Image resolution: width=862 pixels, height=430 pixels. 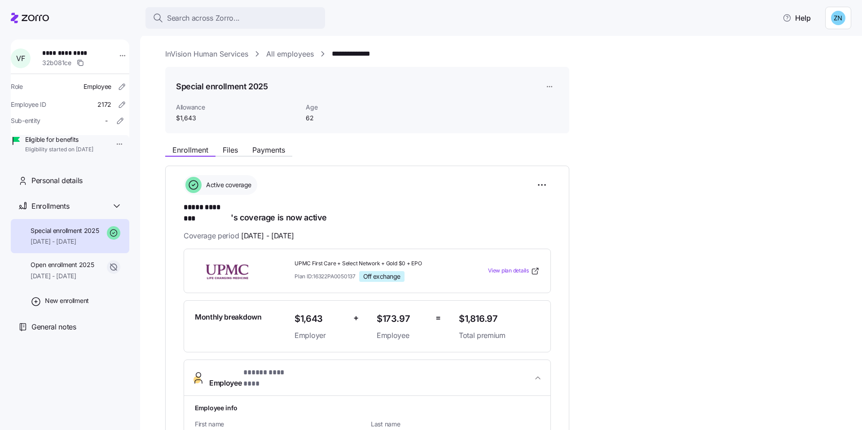 I want to click on span: New enrollment, so click(x=67, y=301).